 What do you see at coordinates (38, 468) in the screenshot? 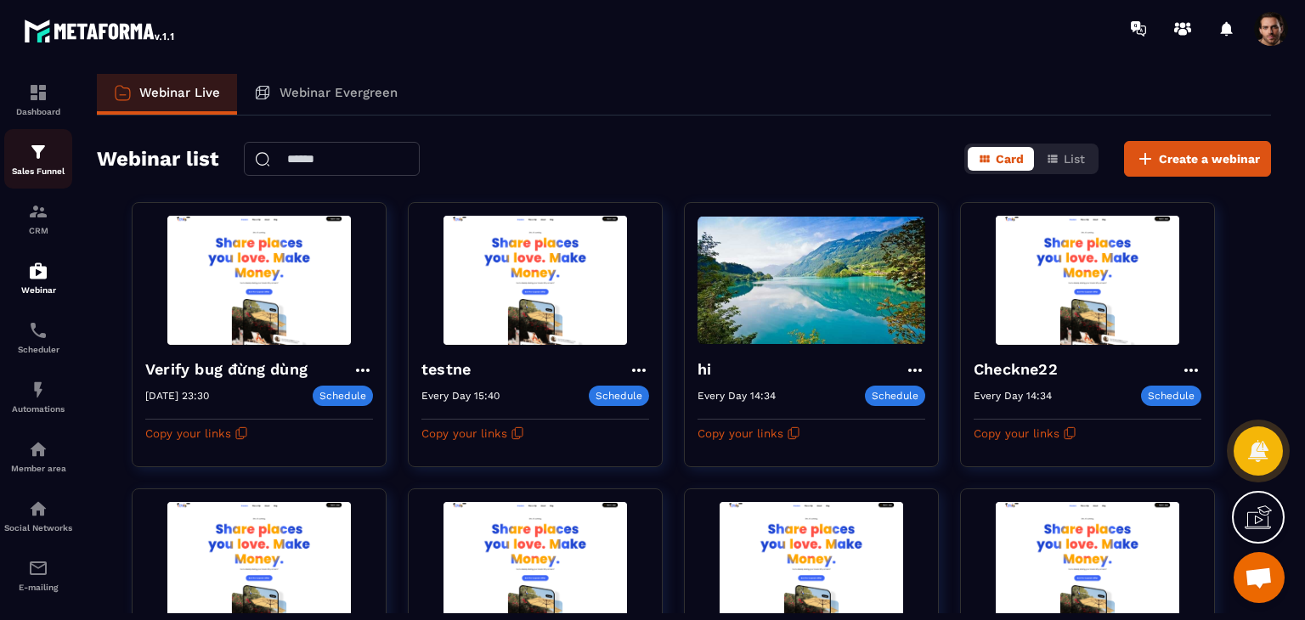
I see `p: Member area` at bounding box center [38, 468].